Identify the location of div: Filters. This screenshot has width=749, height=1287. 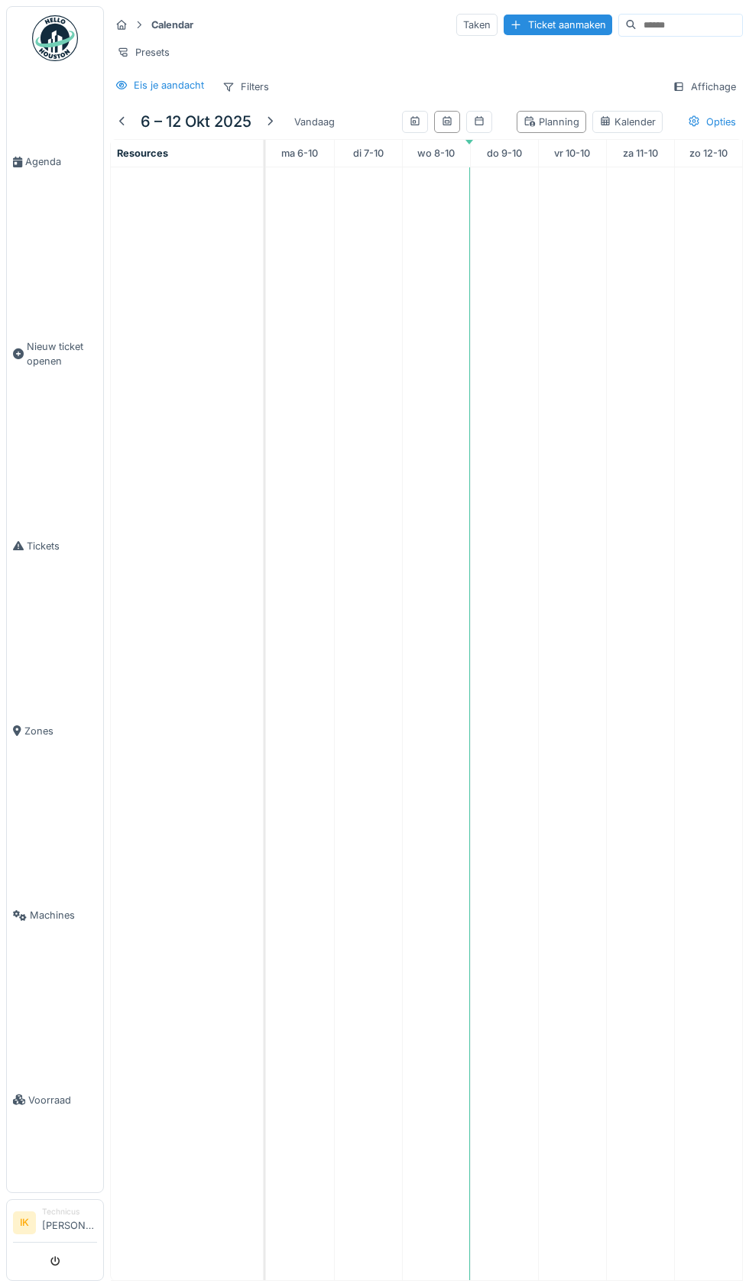
(245, 86).